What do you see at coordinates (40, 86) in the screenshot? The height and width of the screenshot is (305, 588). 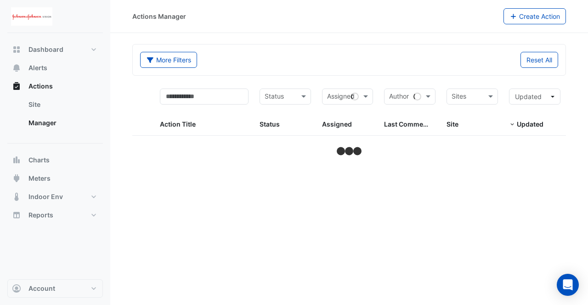 I see `span: Actions` at bounding box center [40, 86].